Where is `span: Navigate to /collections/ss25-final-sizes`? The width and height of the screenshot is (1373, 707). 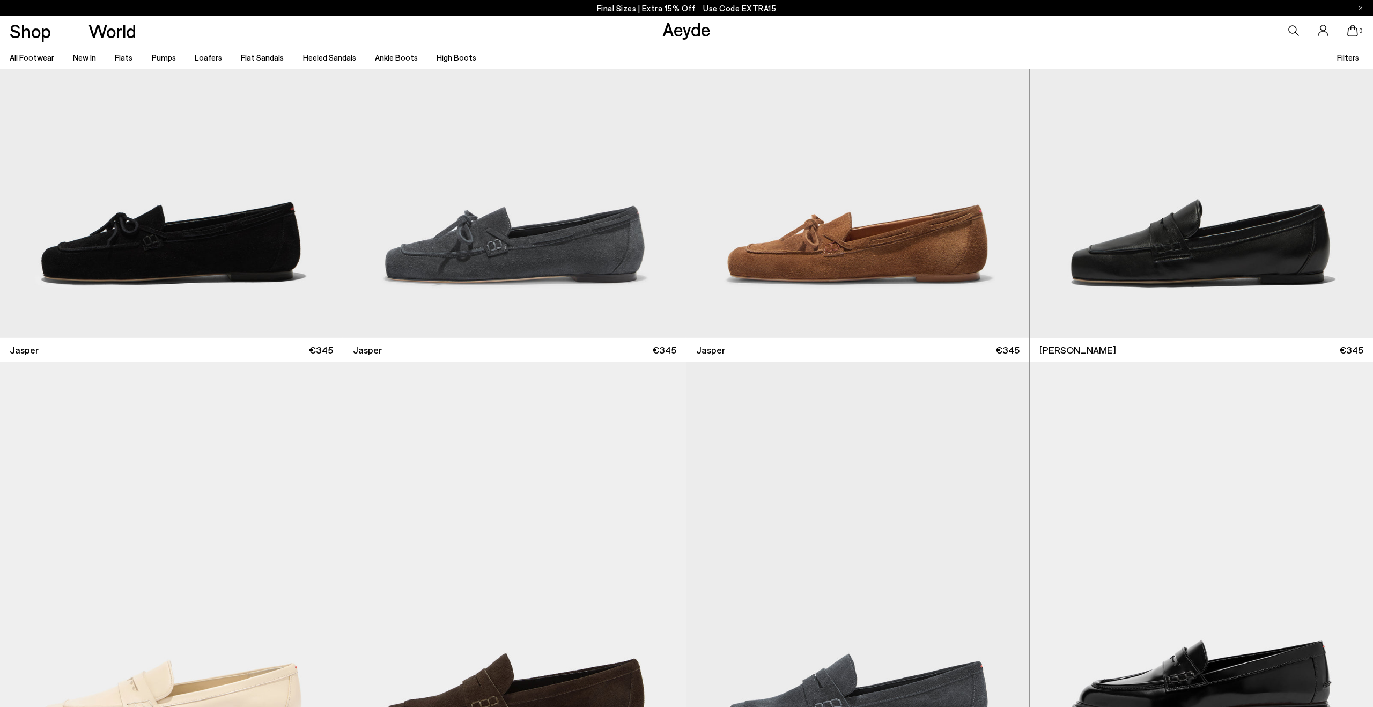 span: Navigate to /collections/ss25-final-sizes is located at coordinates (739, 8).